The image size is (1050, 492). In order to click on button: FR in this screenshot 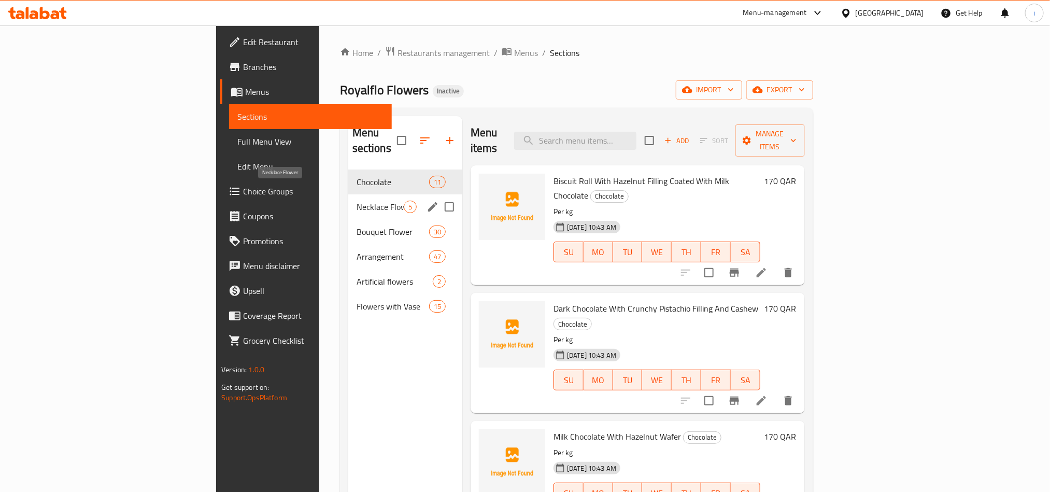, I will do `click(715, 380)`.